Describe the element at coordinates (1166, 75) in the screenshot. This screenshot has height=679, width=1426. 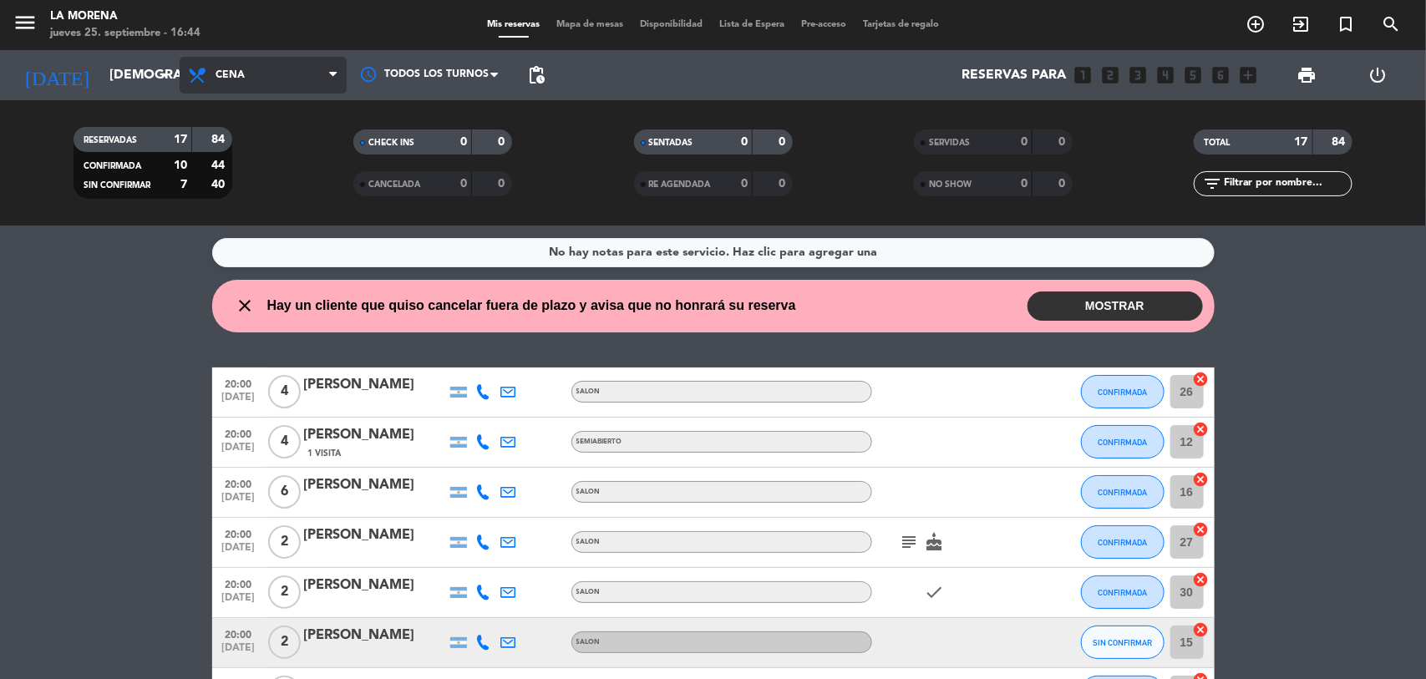
I see `i: looks_4` at that location.